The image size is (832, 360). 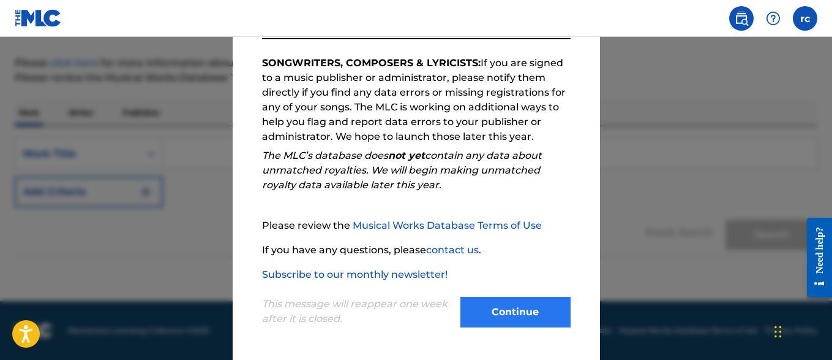 I want to click on strong: not yet, so click(x=407, y=155).